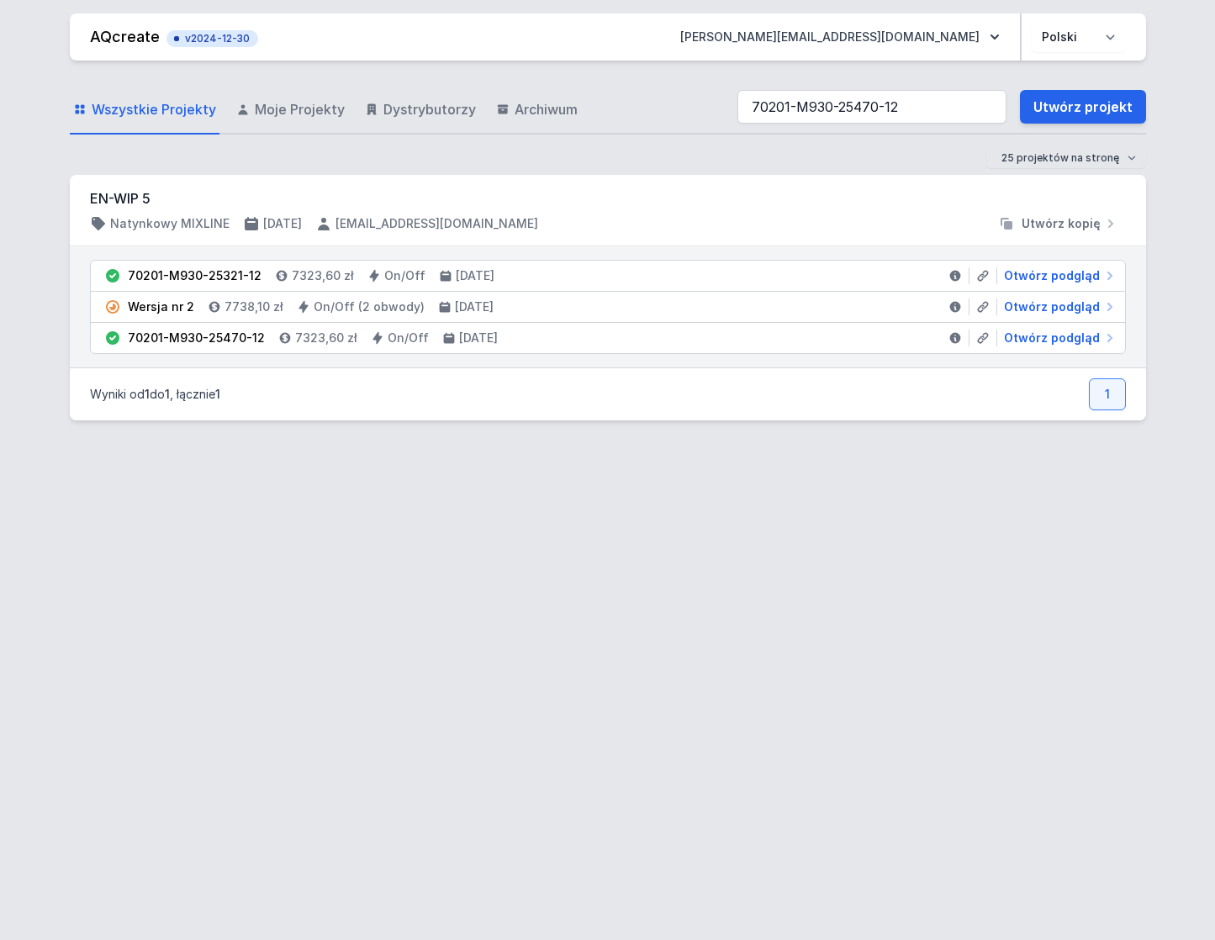  What do you see at coordinates (212, 39) in the screenshot?
I see `span: v2024-12-30` at bounding box center [212, 39].